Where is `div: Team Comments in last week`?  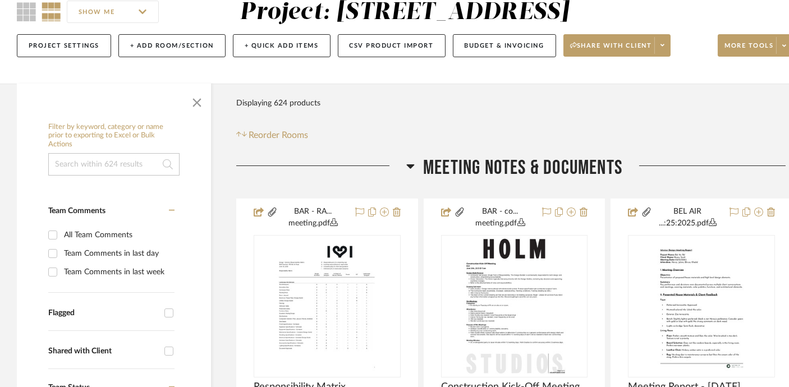
div: Team Comments in last week is located at coordinates (118, 272).